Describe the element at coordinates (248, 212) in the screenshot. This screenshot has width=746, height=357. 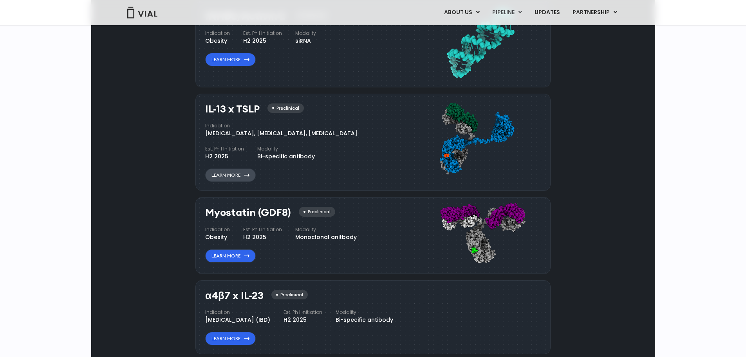
I see `h3: Myostatin (GDF8)` at that location.